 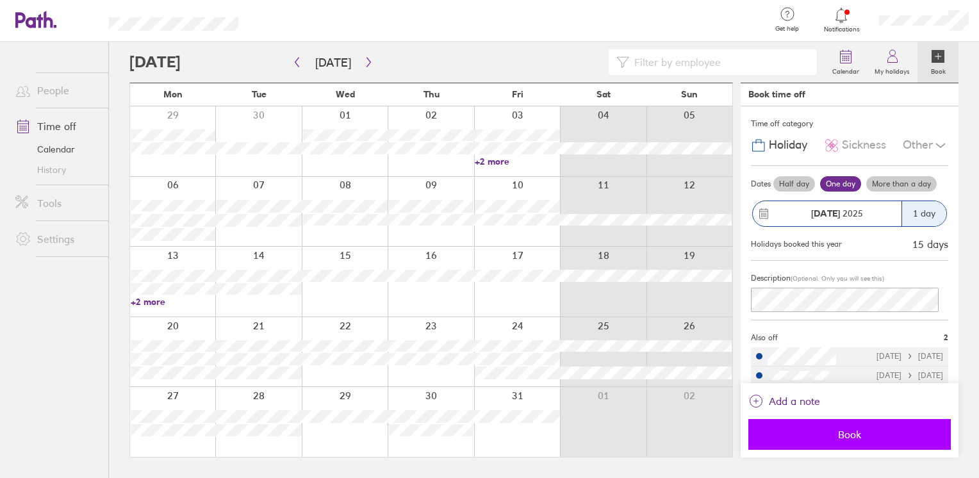 What do you see at coordinates (785, 401) in the screenshot?
I see `button: Add a note` at bounding box center [785, 401].